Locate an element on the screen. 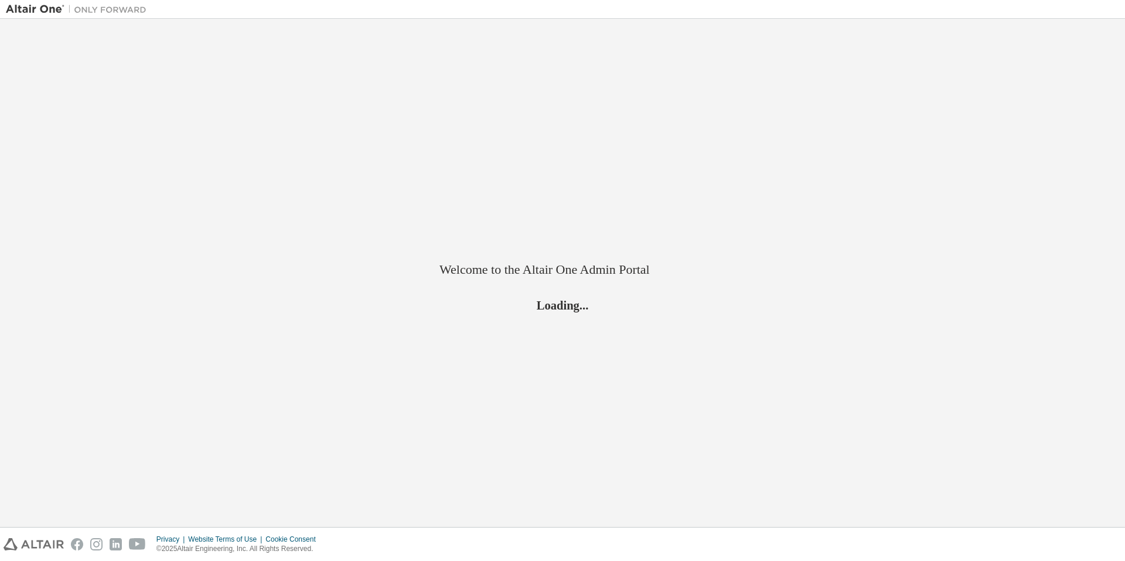 This screenshot has width=1125, height=561. img: youtube.svg is located at coordinates (137, 544).